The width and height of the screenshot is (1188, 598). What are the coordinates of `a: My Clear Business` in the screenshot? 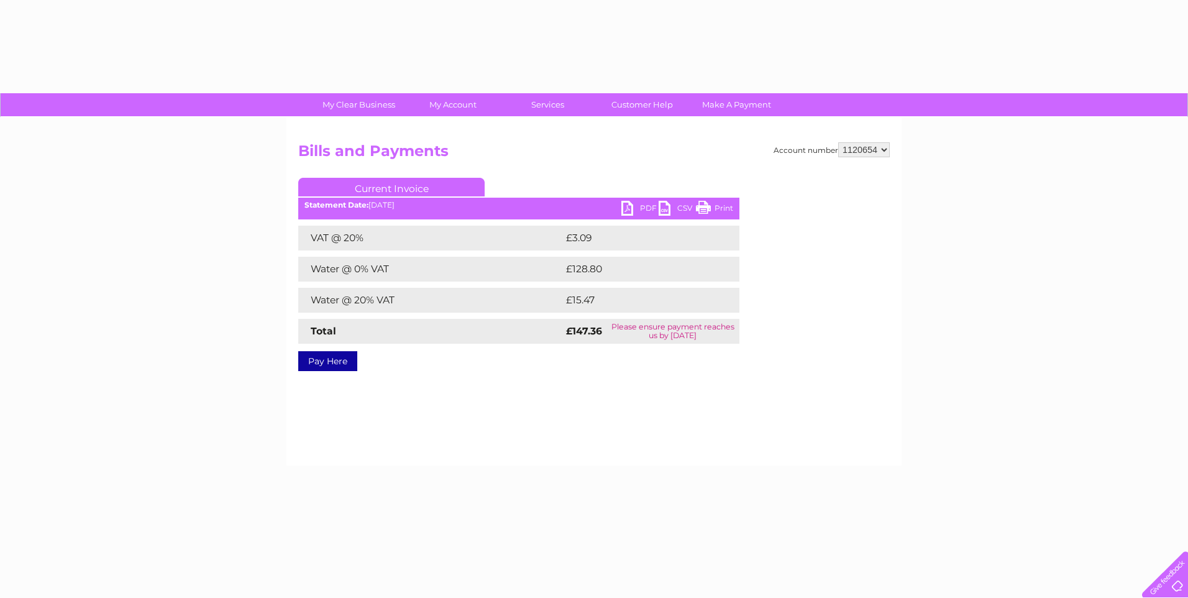 It's located at (358, 104).